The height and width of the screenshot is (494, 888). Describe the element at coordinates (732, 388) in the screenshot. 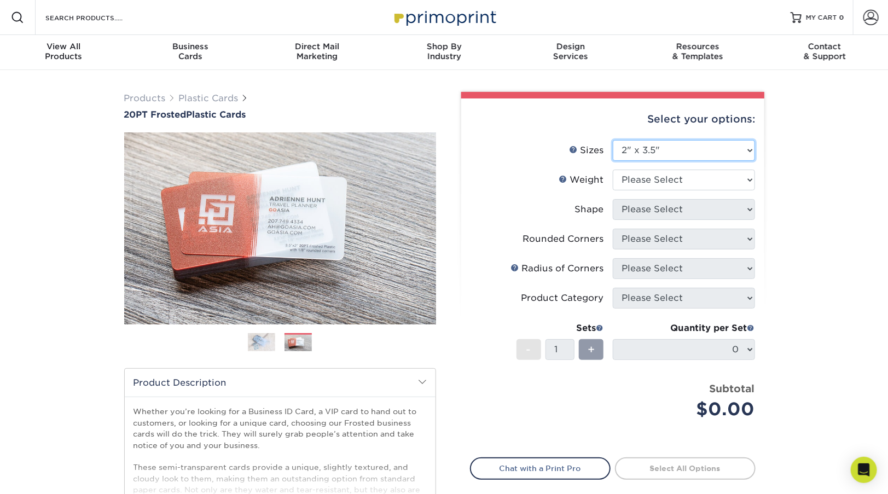

I see `strong: Subtotal` at that location.